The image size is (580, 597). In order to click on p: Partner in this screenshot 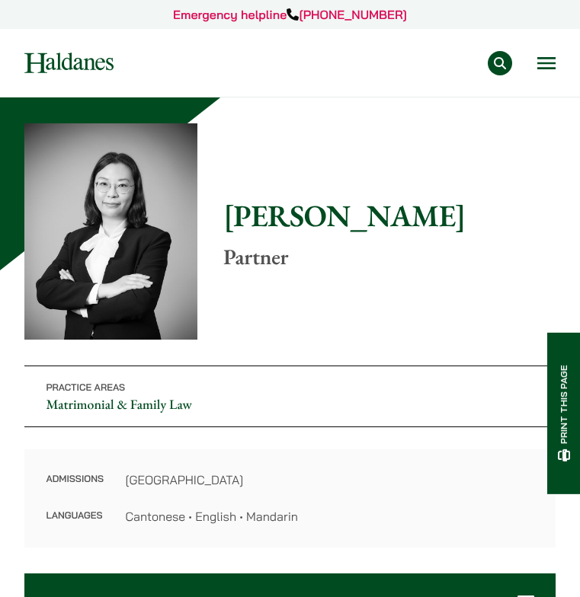, I will do `click(389, 258)`.